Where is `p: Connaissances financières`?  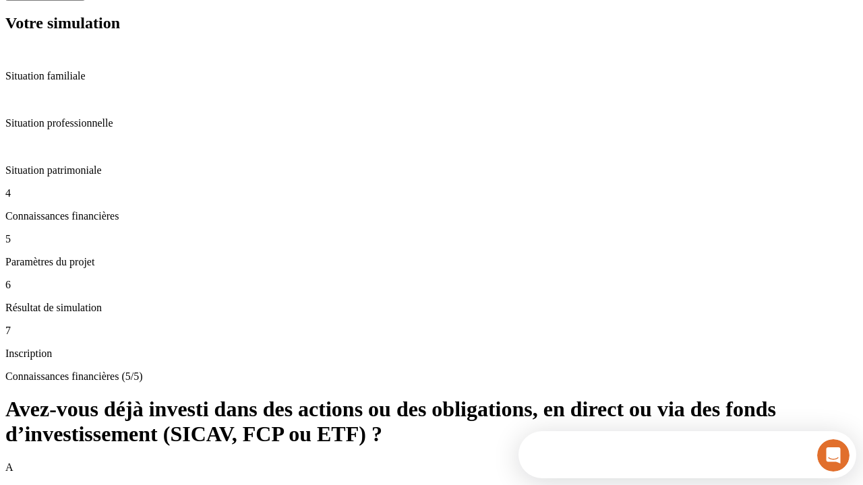
p: Connaissances financières is located at coordinates (431, 216).